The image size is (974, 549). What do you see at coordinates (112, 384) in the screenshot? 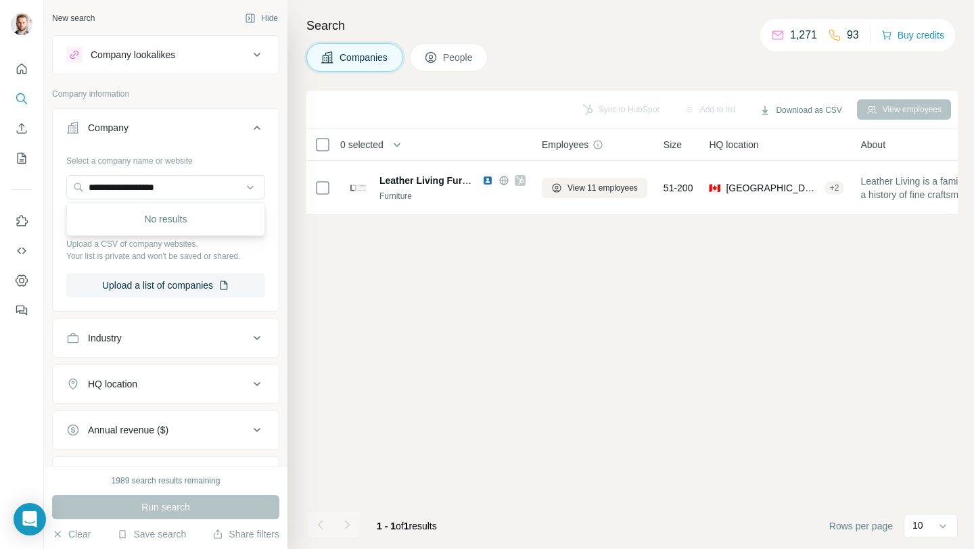
I see `div: HQ location` at bounding box center [112, 384].